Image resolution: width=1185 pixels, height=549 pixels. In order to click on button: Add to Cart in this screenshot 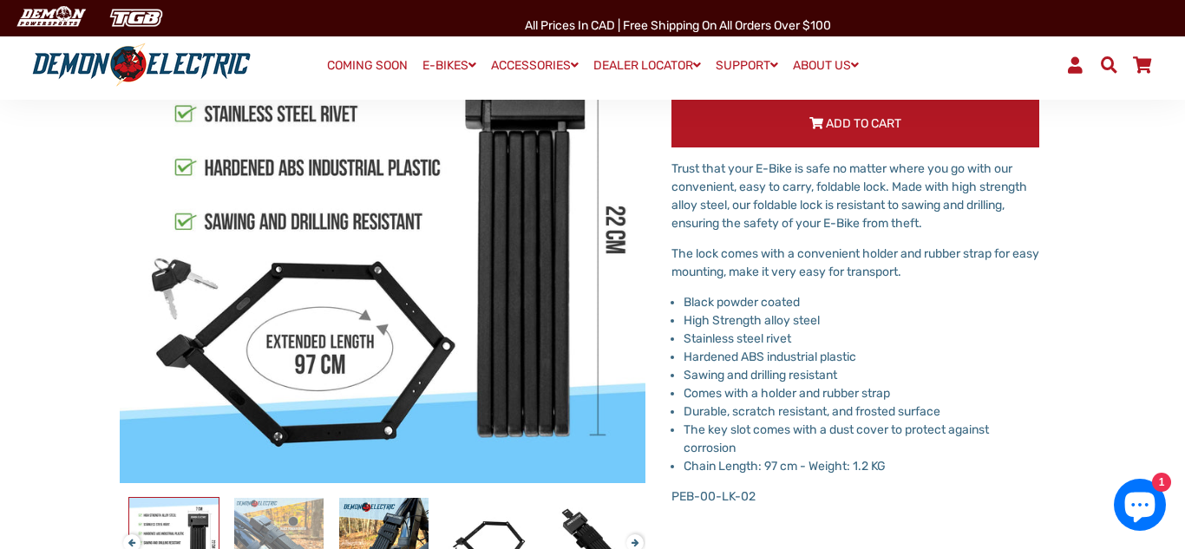, I will do `click(855, 123)`.